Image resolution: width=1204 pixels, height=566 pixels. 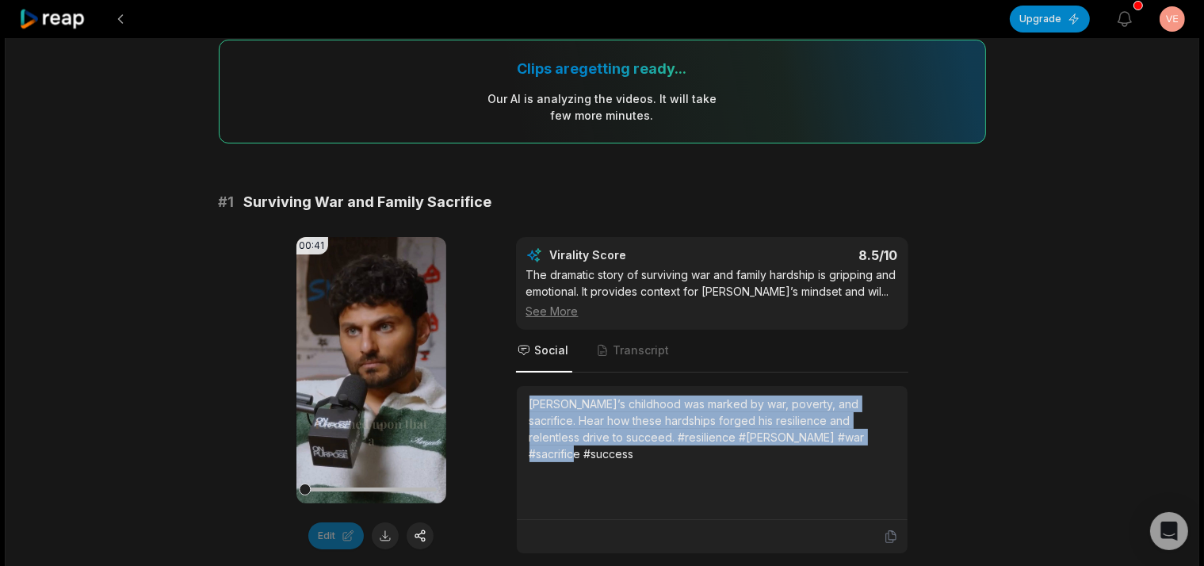 I want to click on nav: Tabs, so click(x=712, y=351).